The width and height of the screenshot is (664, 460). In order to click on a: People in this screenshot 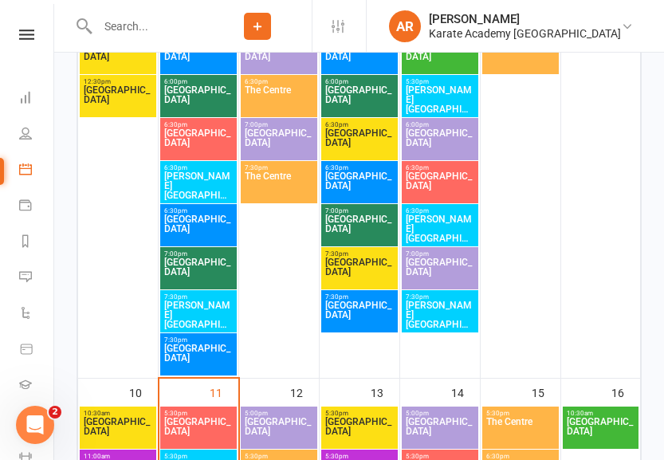, I will do `click(37, 135)`.